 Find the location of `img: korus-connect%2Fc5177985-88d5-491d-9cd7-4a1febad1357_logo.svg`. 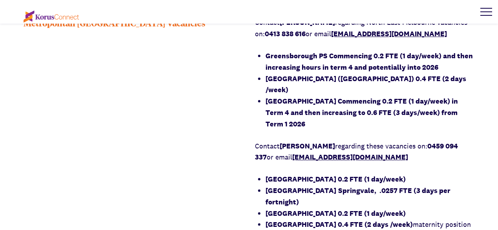

img: korus-connect%2Fc5177985-88d5-491d-9cd7-4a1febad1357_logo.svg is located at coordinates (51, 17).